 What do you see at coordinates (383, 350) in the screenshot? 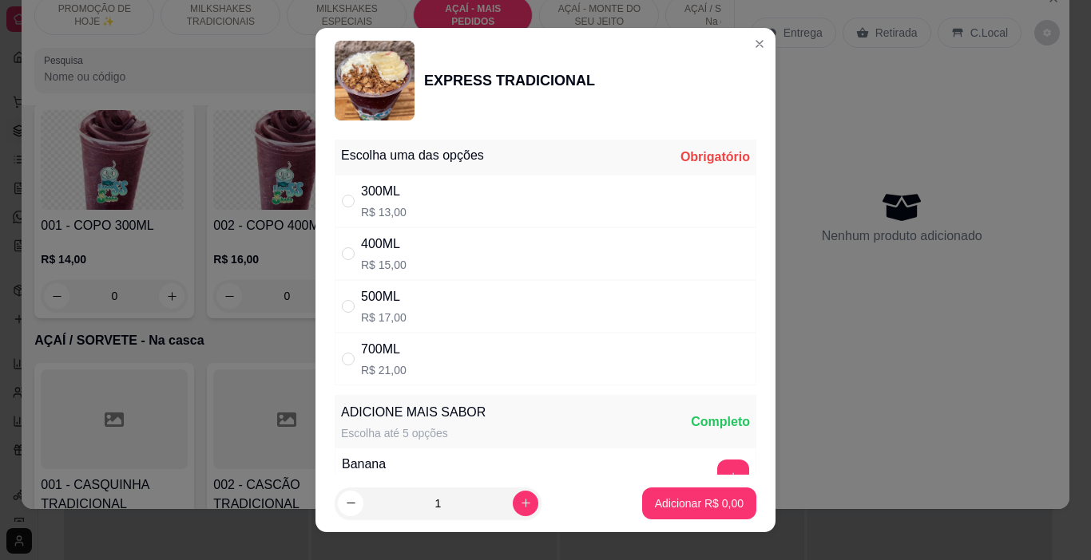
I see `div: 700ML` at bounding box center [383, 350].